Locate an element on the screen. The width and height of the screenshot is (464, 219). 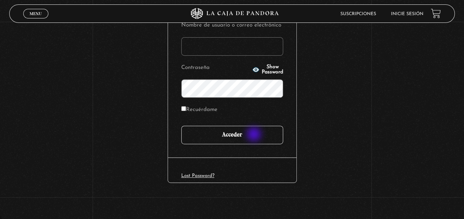
label: Contraseña is located at coordinates (216, 68).